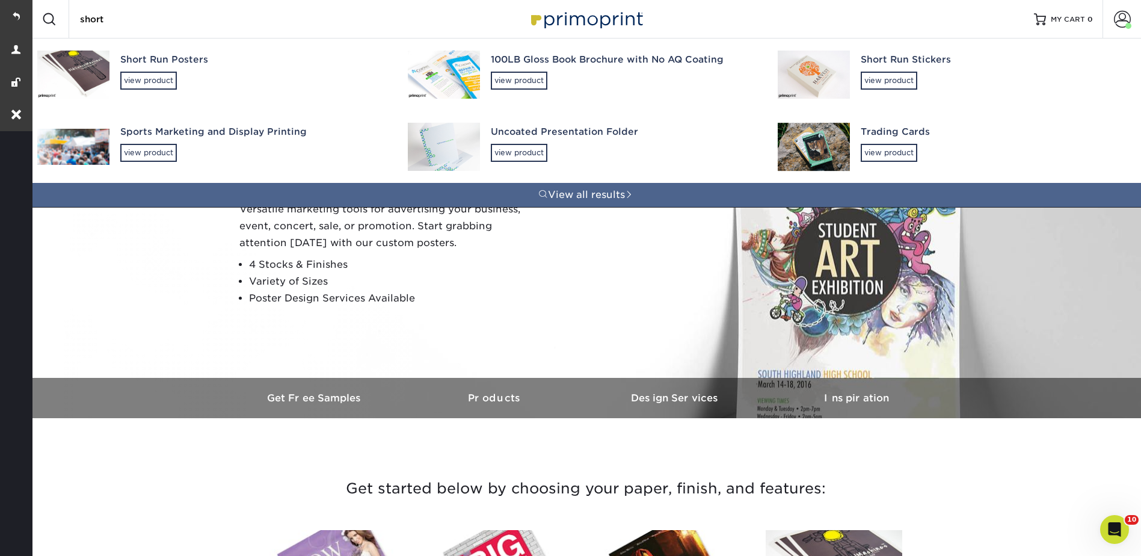 The height and width of the screenshot is (556, 1141). I want to click on img: Sports Marketing and Display Printing, so click(73, 147).